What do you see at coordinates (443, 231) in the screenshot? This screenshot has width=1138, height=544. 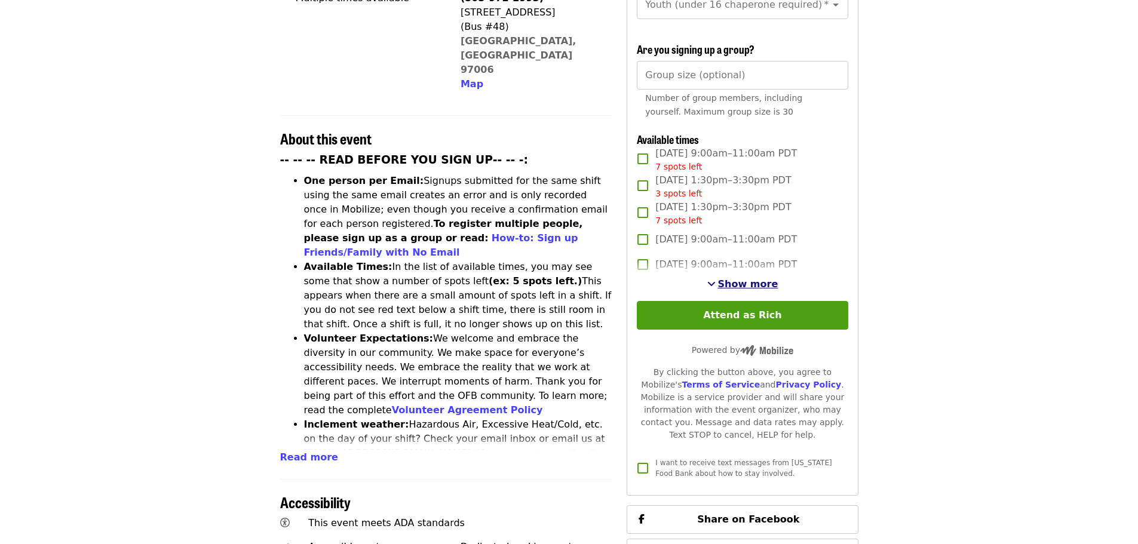 I see `strong: To register multiple people, please sign up as a group or read:` at bounding box center [443, 231].